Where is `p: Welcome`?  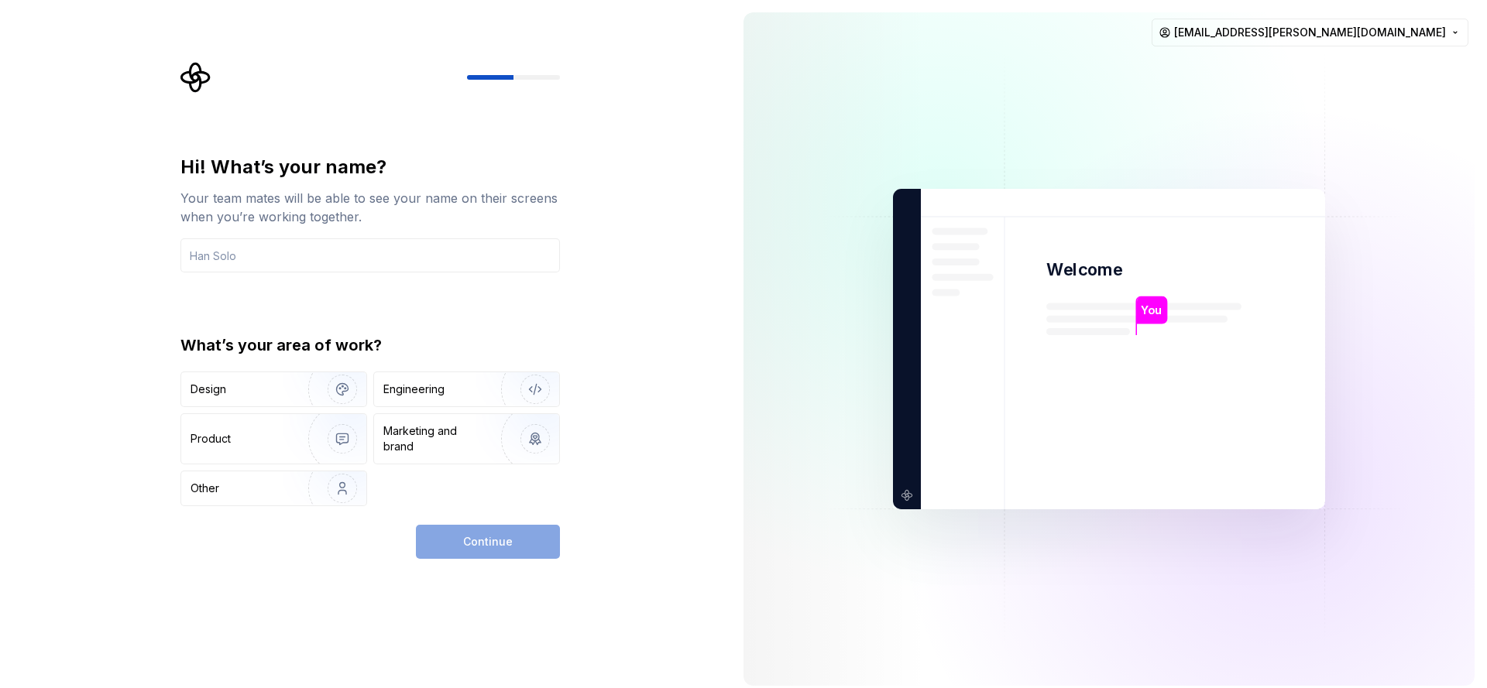 p: Welcome is located at coordinates (1084, 269).